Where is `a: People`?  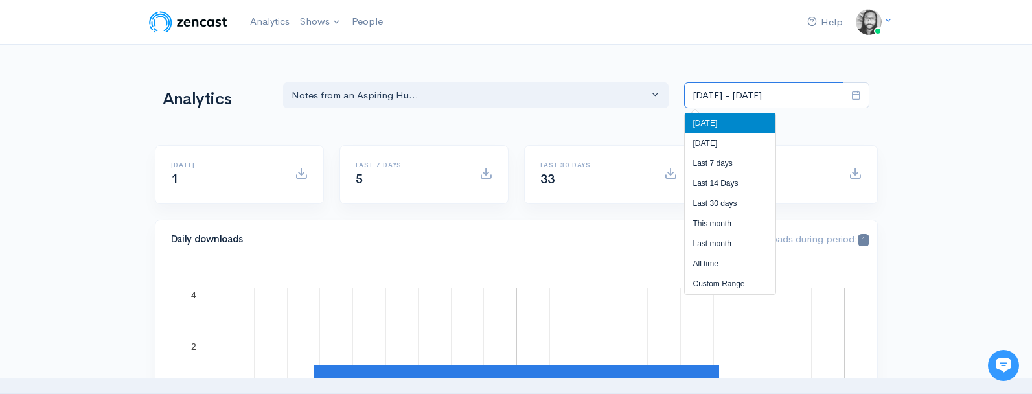 a: People is located at coordinates (367, 21).